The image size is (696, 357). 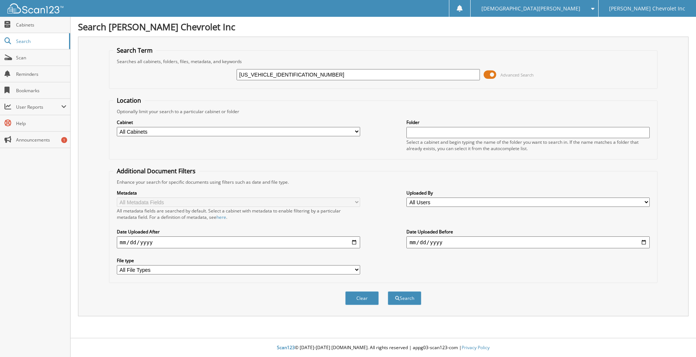 What do you see at coordinates (528, 232) in the screenshot?
I see `label: Date Uploaded Before` at bounding box center [528, 232].